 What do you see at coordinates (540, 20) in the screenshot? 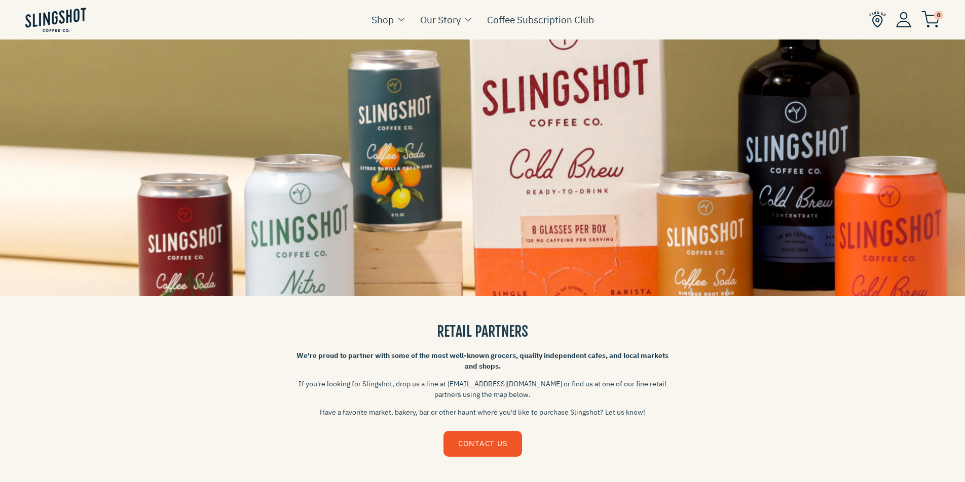
I see `a: Coffee Subscription Club` at bounding box center [540, 20].